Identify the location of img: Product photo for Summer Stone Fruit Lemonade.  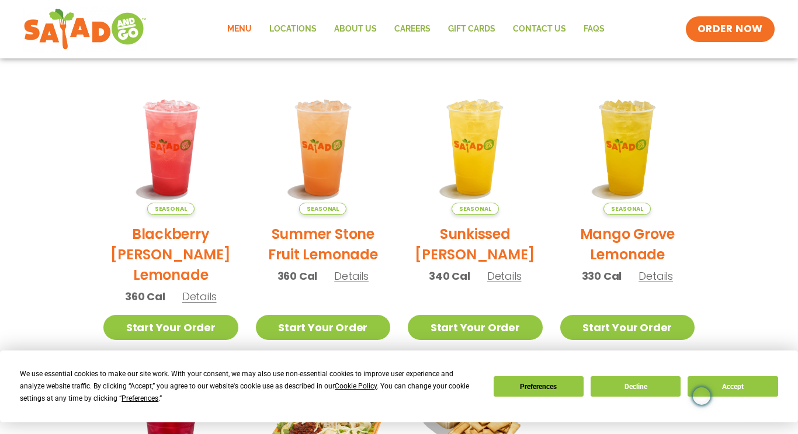
(323, 147).